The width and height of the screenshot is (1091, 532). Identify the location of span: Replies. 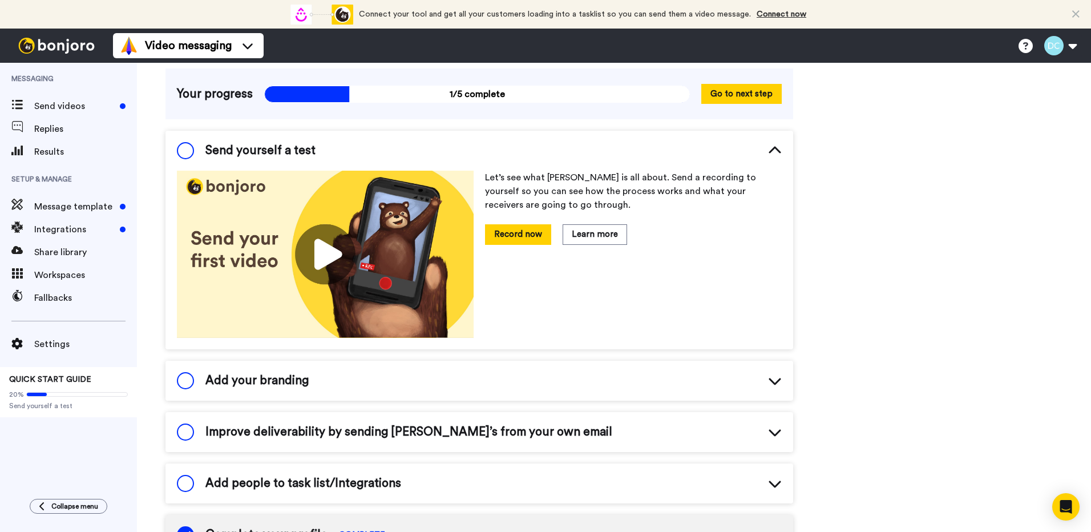
(86, 129).